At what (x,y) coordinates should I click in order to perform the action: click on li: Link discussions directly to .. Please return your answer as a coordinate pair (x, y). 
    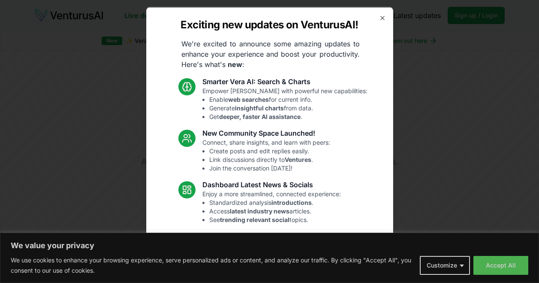
    Looking at the image, I should click on (270, 159).